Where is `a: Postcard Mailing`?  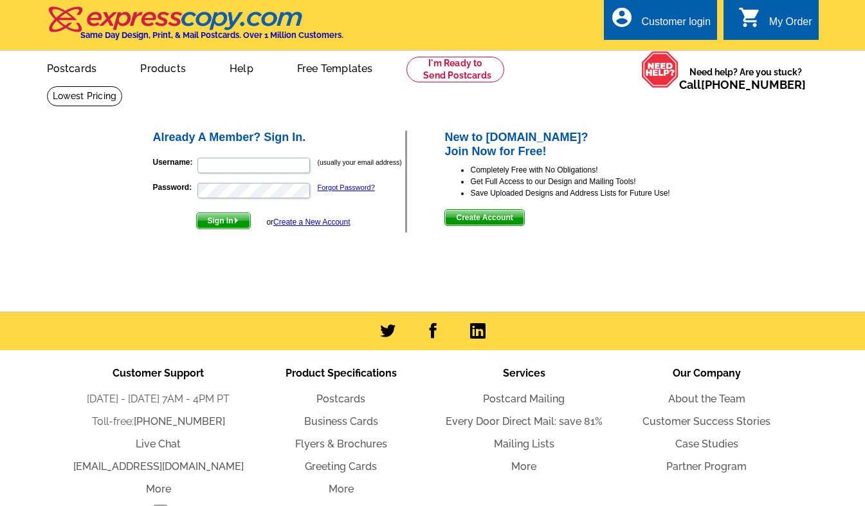 a: Postcard Mailing is located at coordinates (524, 398).